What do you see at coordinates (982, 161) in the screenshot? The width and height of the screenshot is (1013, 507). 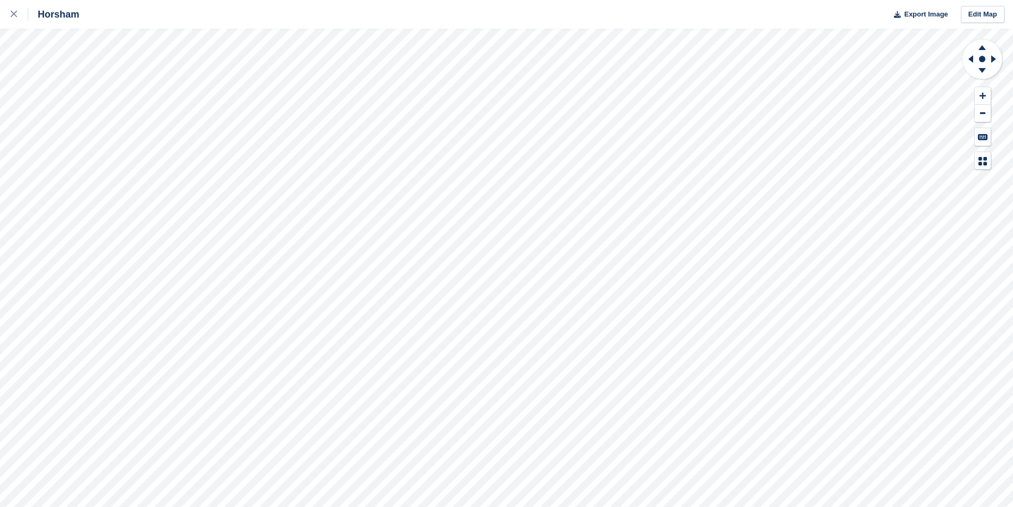 I see `button: Map Legend` at bounding box center [982, 161].